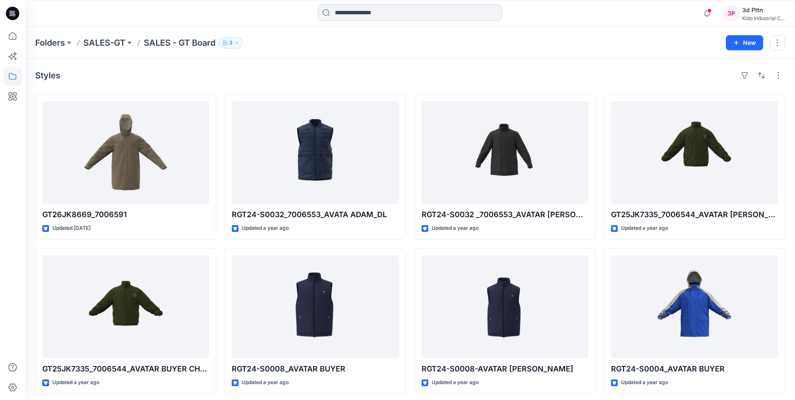 The height and width of the screenshot is (400, 795). I want to click on a: RGT24-S0008-AVATAR ADAM, so click(505, 306).